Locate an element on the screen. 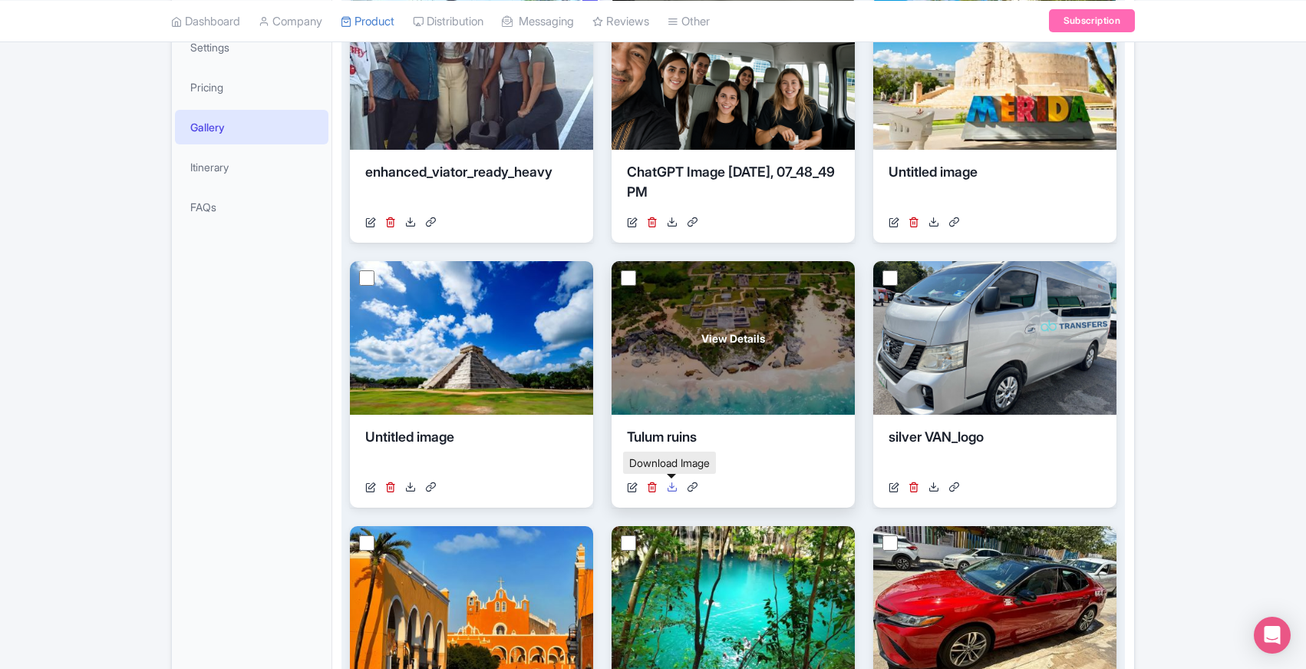  a: FAQs is located at coordinates (252, 206).